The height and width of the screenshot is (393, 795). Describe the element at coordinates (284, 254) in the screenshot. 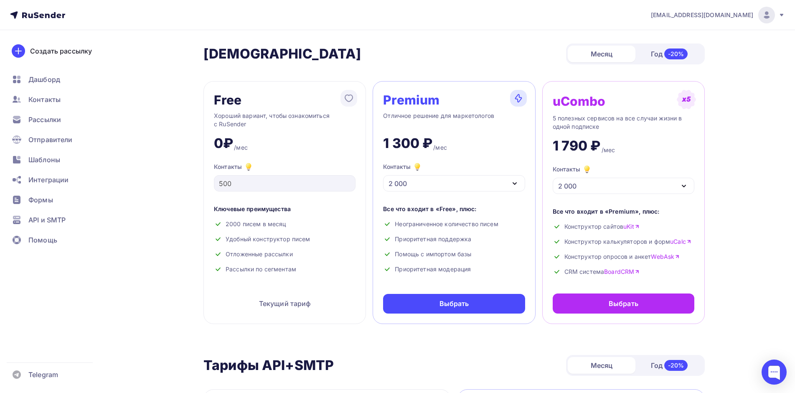

I see `div: Отложенные рассылки` at that location.